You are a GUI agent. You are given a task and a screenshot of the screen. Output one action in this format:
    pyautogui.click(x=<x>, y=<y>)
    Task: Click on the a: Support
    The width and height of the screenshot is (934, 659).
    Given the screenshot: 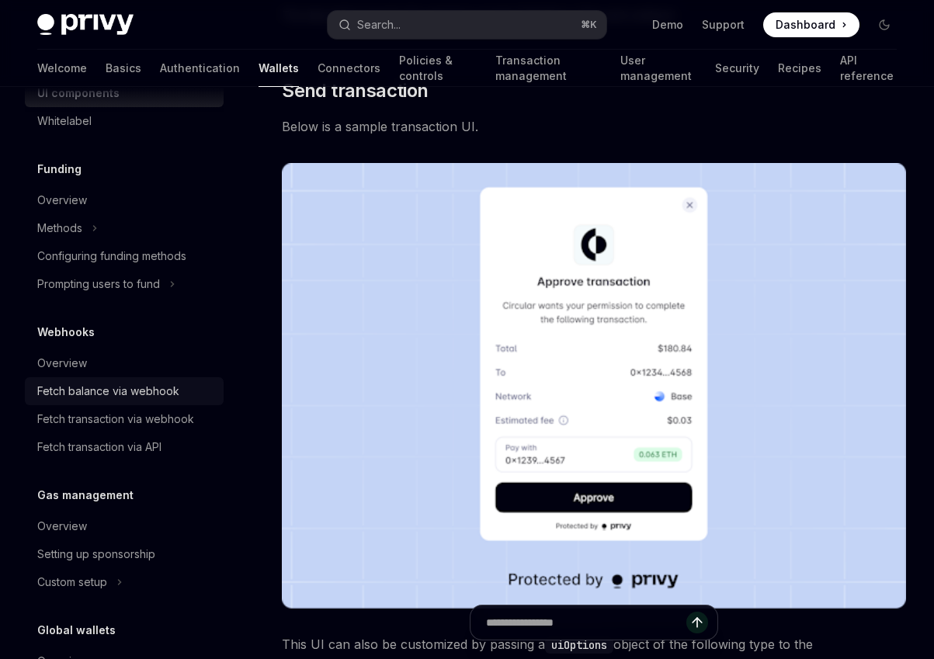 What is the action you would take?
    pyautogui.click(x=723, y=25)
    